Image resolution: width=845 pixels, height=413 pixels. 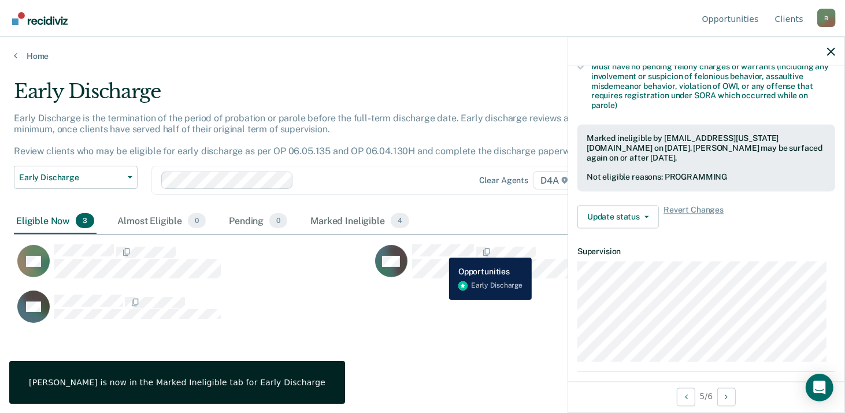 What do you see at coordinates (193, 313) in the screenshot?
I see `div: CaseloadOpportunityCell-0820769` at bounding box center [193, 313].